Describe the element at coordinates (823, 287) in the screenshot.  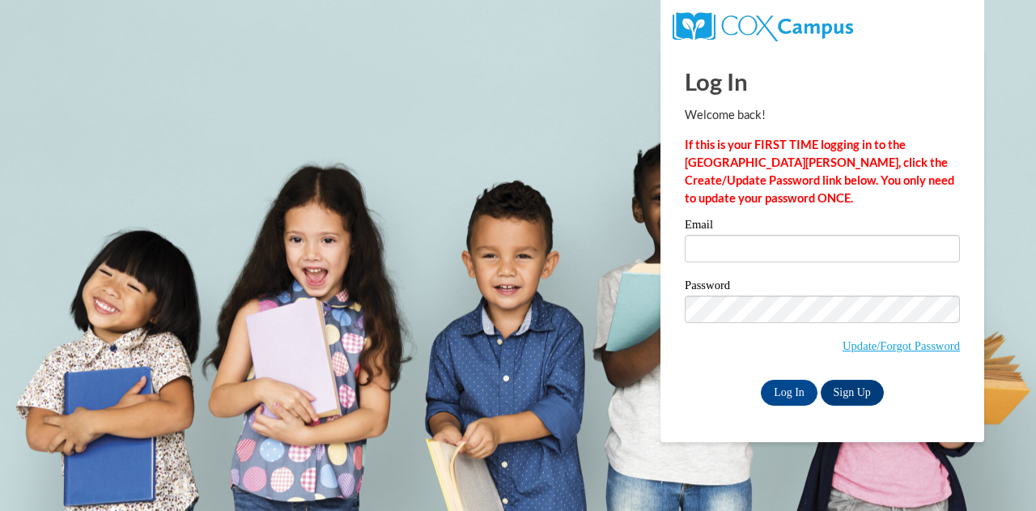
I see `label: Password` at that location.